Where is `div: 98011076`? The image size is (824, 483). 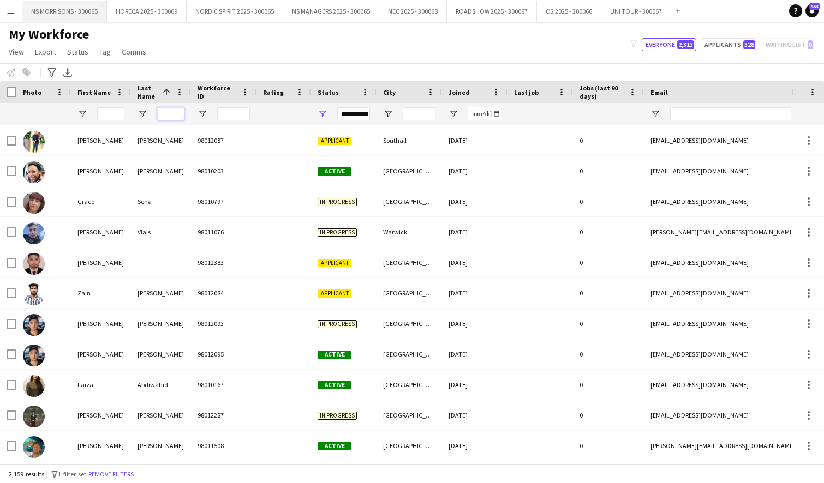
div: 98011076 is located at coordinates (224, 232).